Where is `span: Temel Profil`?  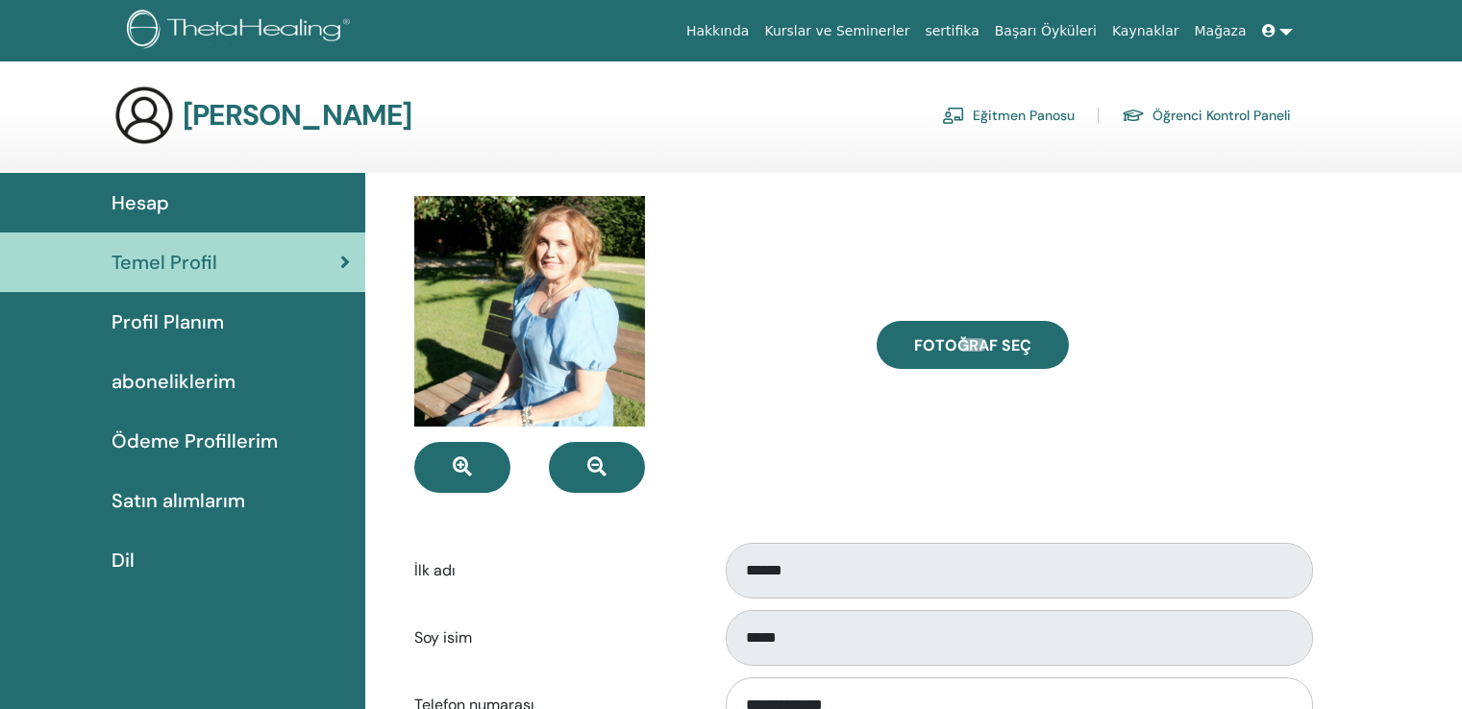
span: Temel Profil is located at coordinates (164, 262).